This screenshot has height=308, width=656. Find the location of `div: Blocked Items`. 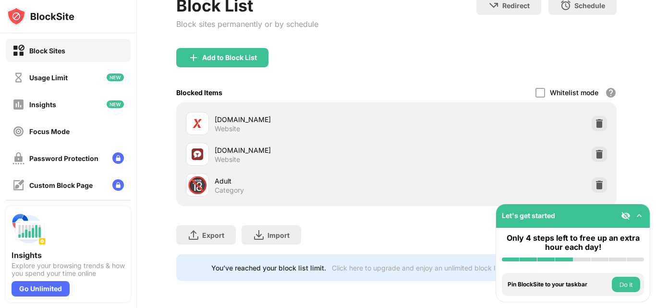

div: Blocked Items is located at coordinates (199, 92).